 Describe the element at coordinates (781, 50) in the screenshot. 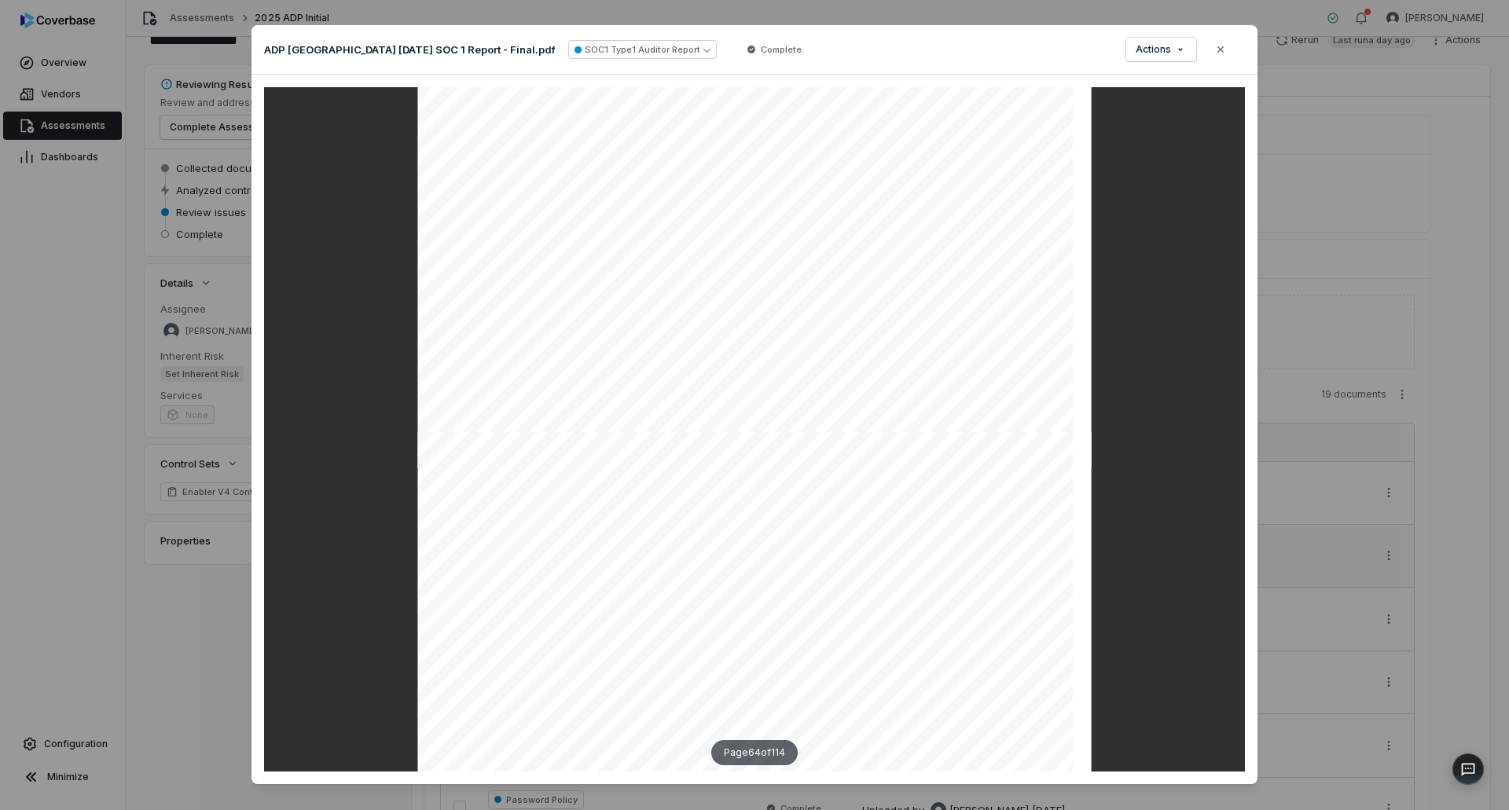

I see `span: Complete` at that location.